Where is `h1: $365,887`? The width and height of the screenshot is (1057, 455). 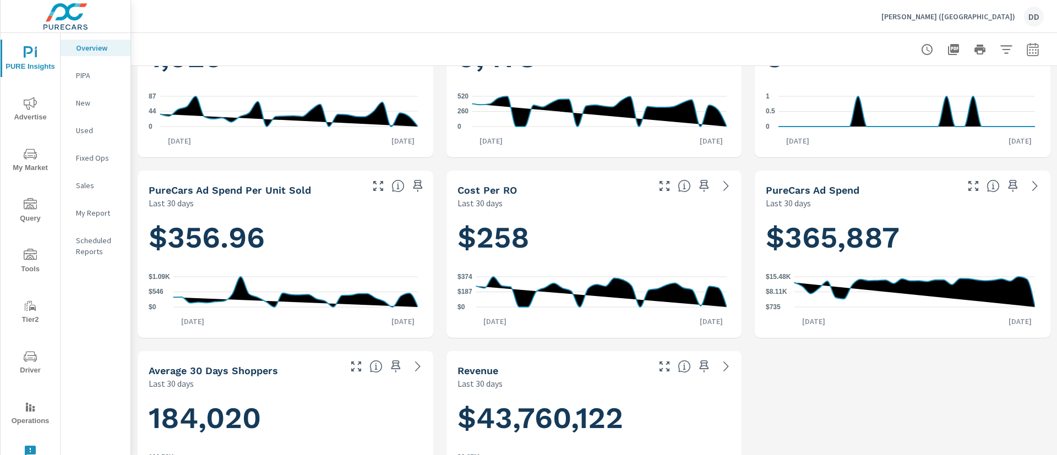 h1: $365,887 is located at coordinates (902, 238).